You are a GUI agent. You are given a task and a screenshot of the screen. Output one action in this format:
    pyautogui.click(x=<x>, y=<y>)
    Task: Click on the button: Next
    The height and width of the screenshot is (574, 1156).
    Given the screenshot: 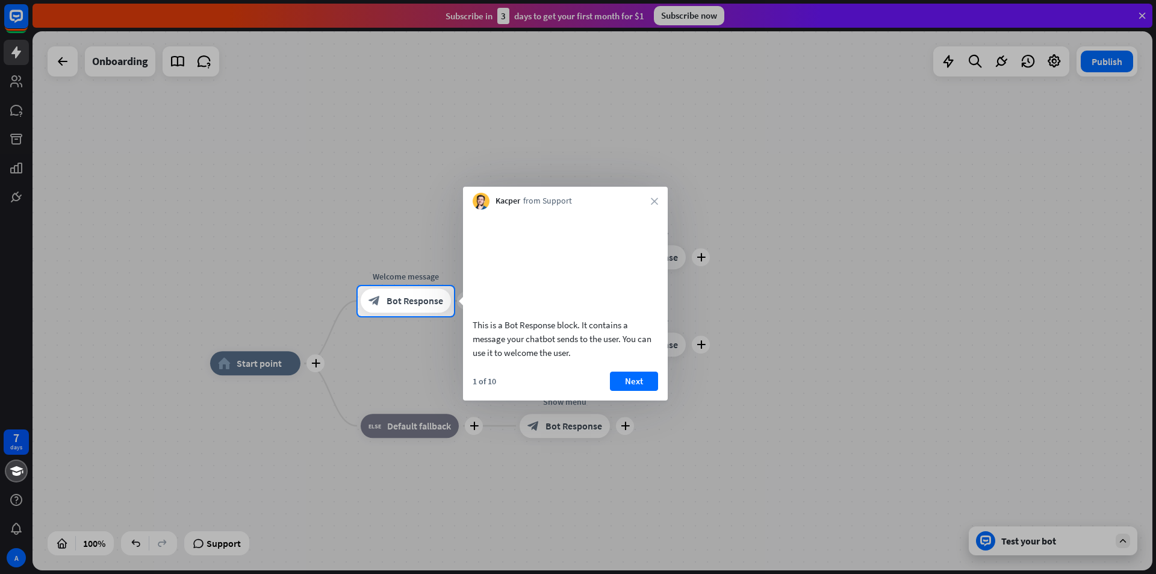 What is the action you would take?
    pyautogui.click(x=634, y=381)
    